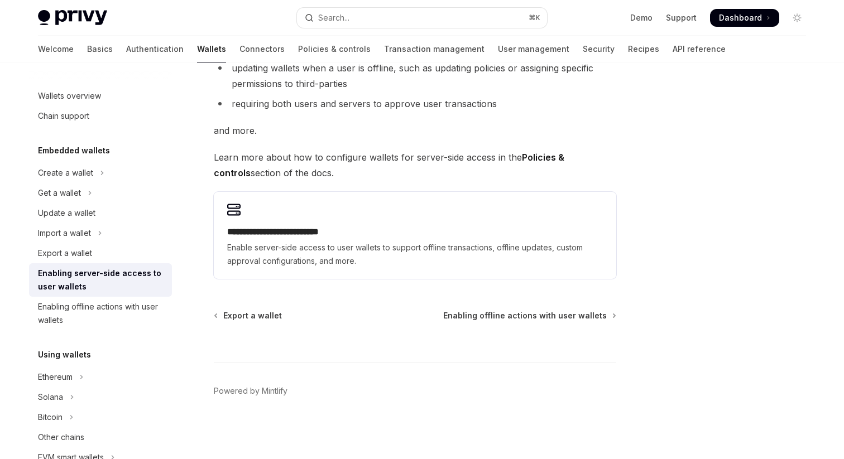 The image size is (844, 459). I want to click on a: Dashboard, so click(744, 18).